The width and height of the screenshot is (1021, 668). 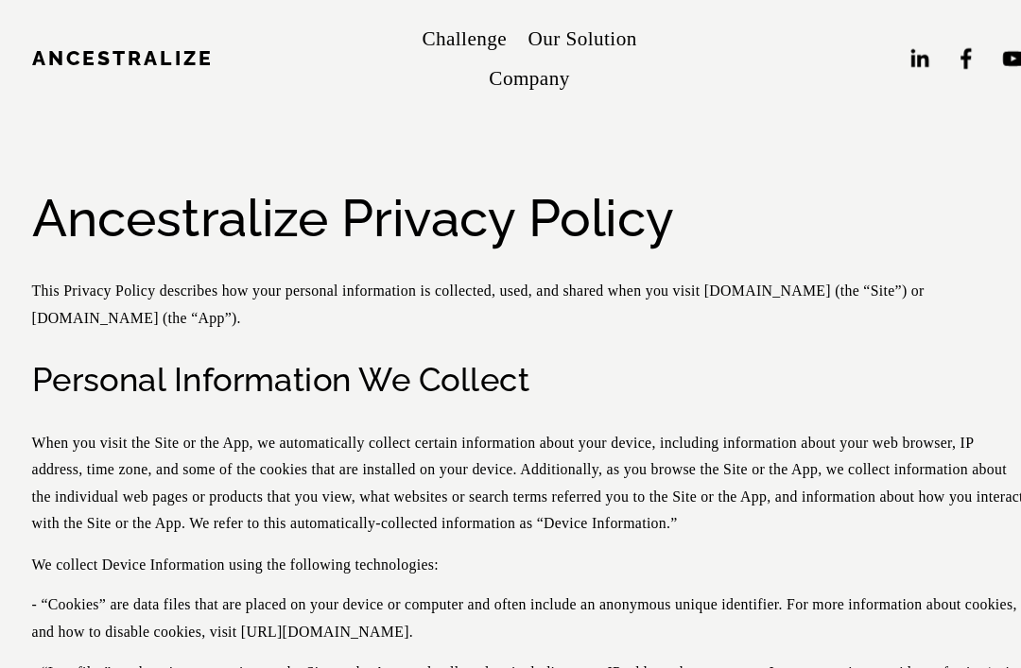 I want to click on h1: Ancestralize Privacy Policy, so click(x=509, y=210).